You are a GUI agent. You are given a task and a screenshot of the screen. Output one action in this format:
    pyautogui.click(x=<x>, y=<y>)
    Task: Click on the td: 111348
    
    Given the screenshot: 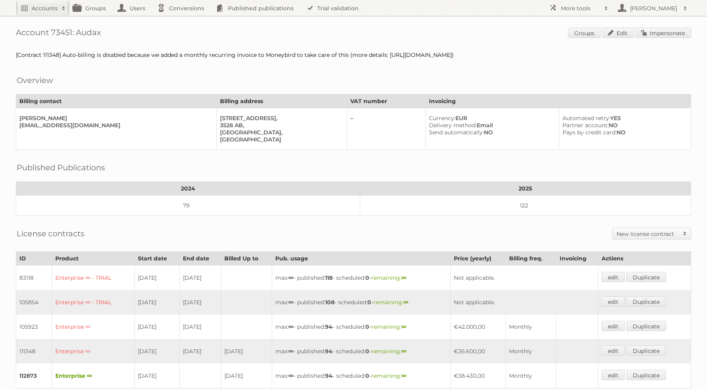 What is the action you would take?
    pyautogui.click(x=34, y=351)
    